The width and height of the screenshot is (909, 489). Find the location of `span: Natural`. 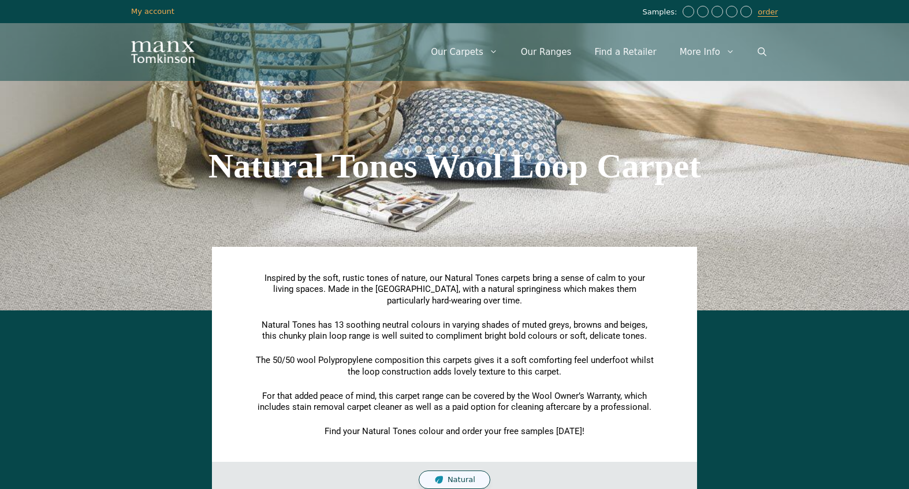

span: Natural is located at coordinates (461, 479).